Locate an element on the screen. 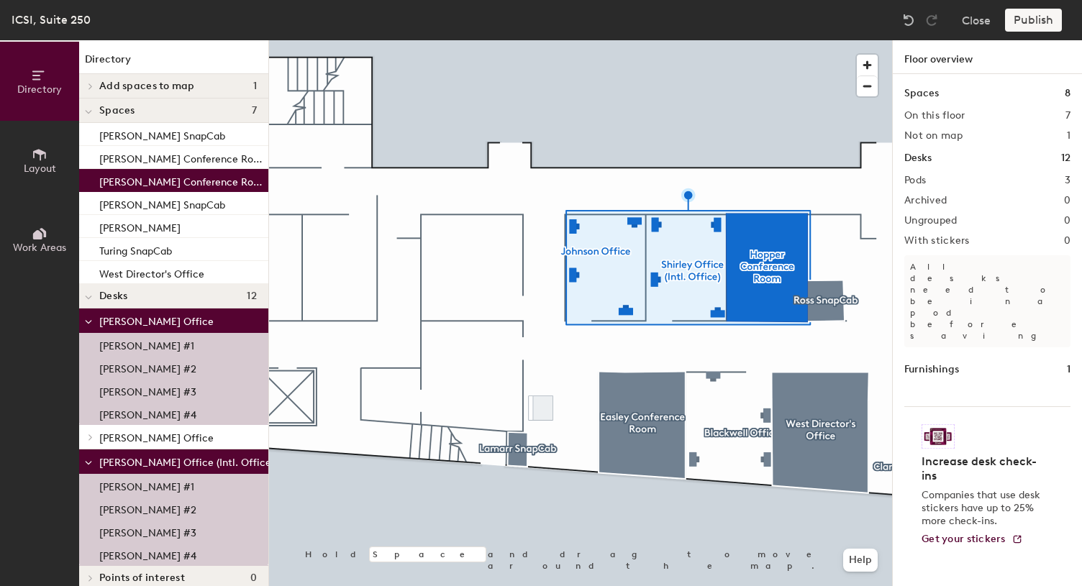 The width and height of the screenshot is (1082, 586). h2: With stickers is located at coordinates (937, 241).